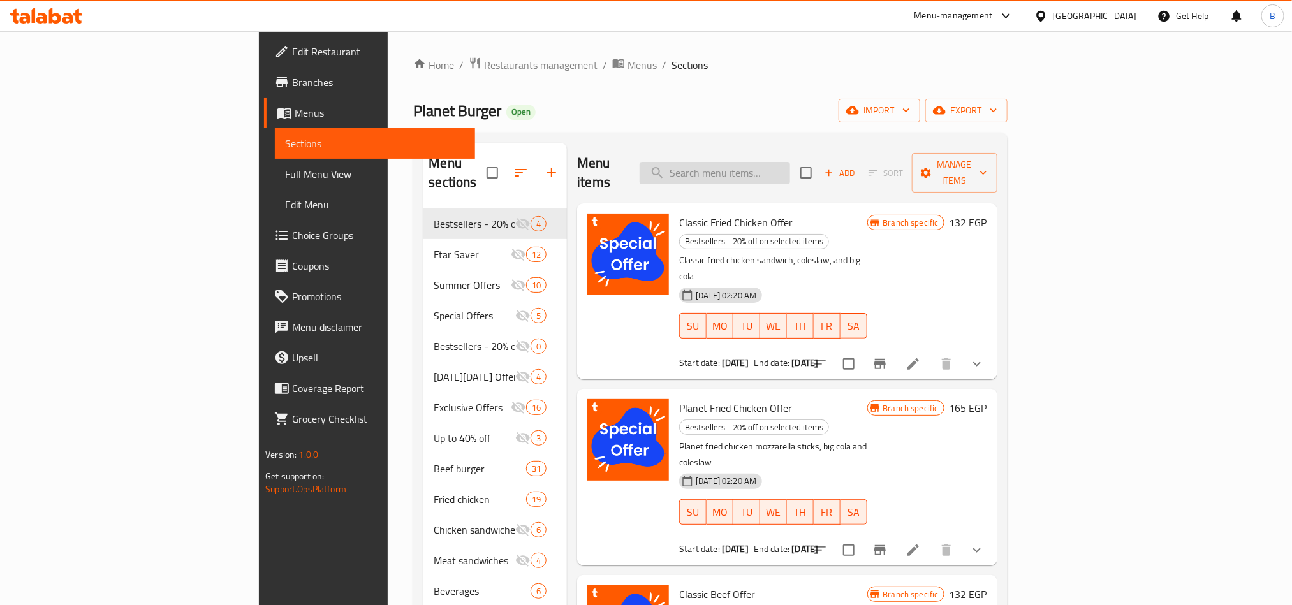  What do you see at coordinates (369, 327) in the screenshot?
I see `a: Menu disclaimer` at bounding box center [369, 327].